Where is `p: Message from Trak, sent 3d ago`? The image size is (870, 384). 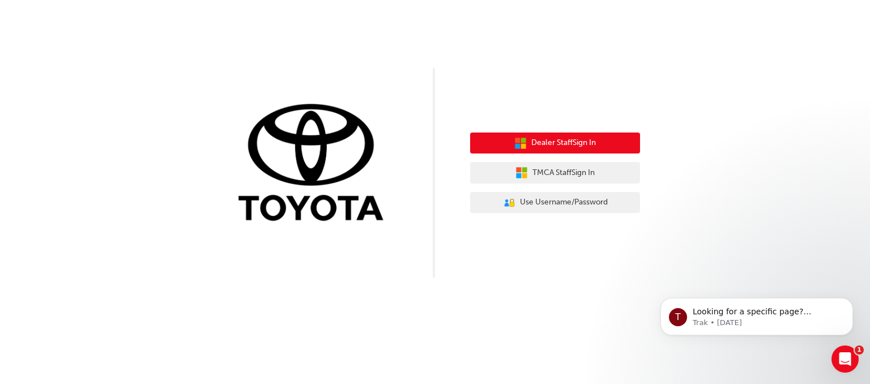 p: Message from Trak, sent 3d ago is located at coordinates (122, 49).